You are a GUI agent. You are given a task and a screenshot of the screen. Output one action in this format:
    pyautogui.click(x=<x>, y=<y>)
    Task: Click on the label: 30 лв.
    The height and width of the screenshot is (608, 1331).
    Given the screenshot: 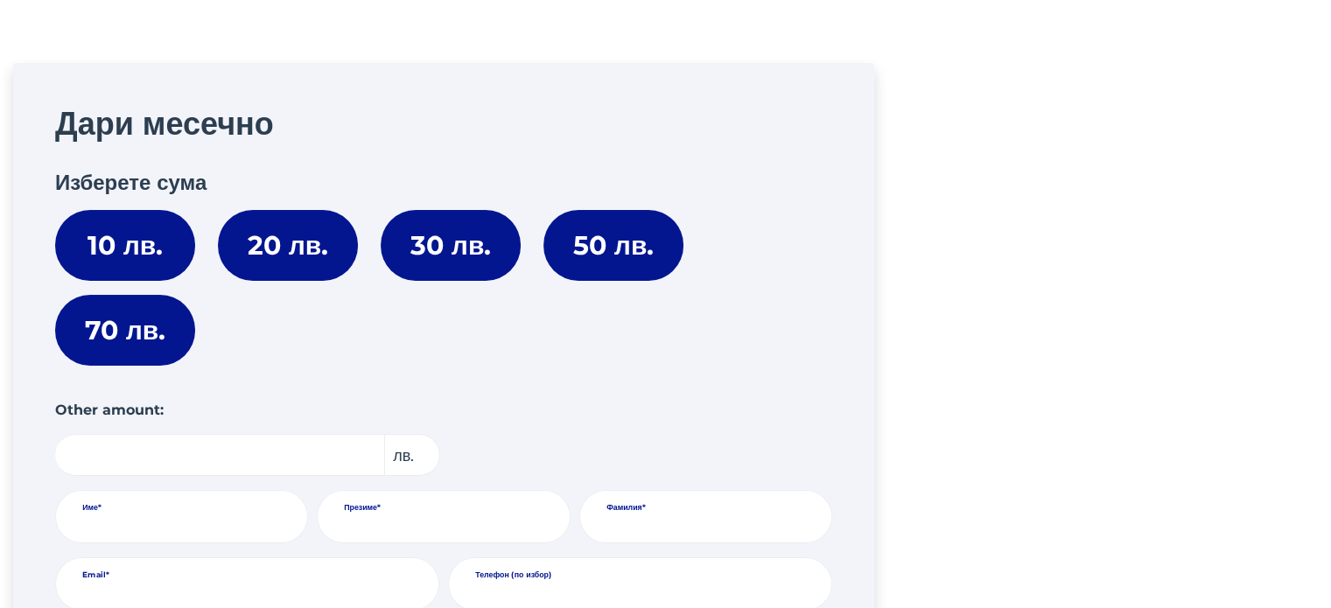 What is the action you would take?
    pyautogui.click(x=451, y=245)
    